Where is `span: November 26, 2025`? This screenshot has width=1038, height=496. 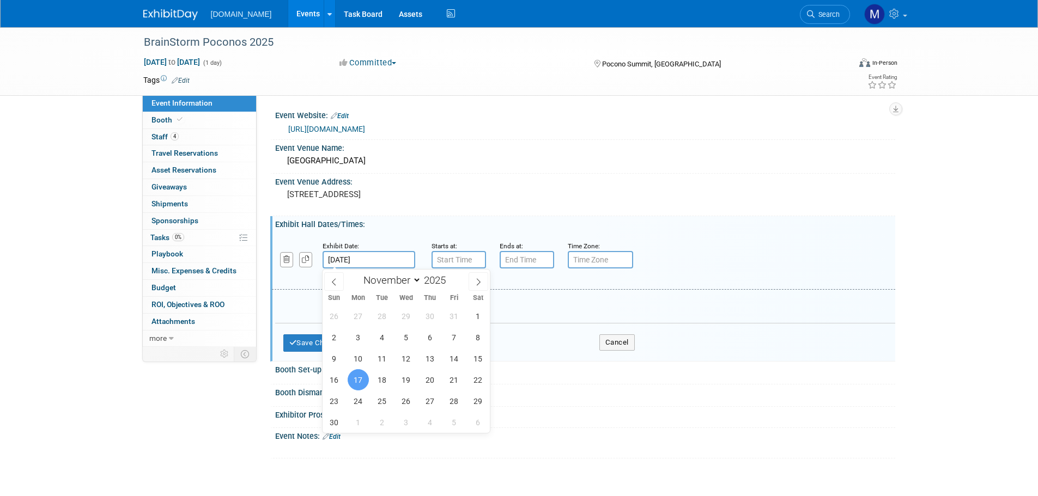
span: November 26, 2025 is located at coordinates (406, 401).